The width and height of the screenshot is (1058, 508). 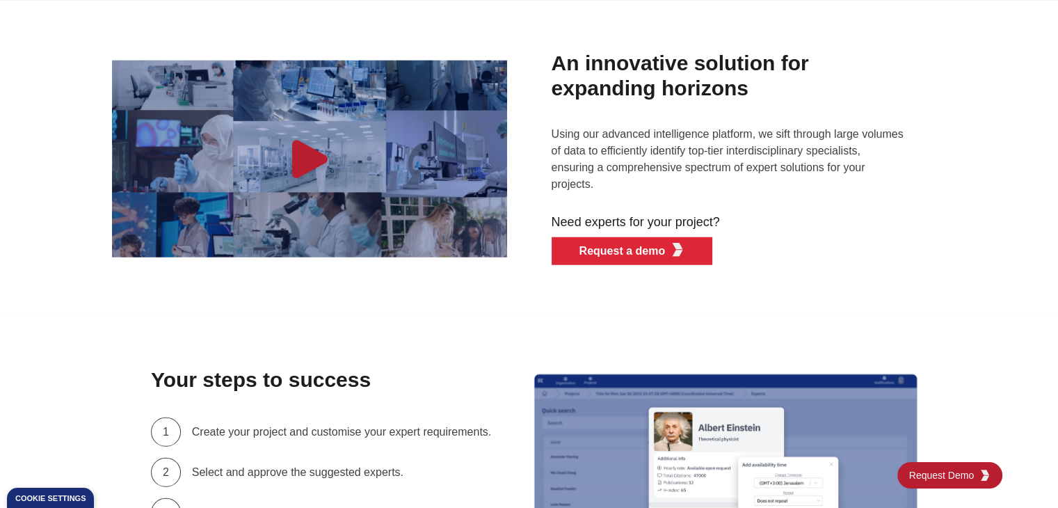 I want to click on div: Select and approve the suggested experts., so click(x=298, y=472).